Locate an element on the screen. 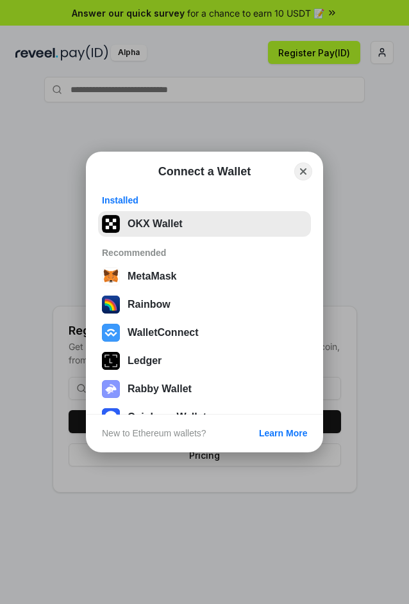 The image size is (409, 604). div: Learn More is located at coordinates (282, 433).